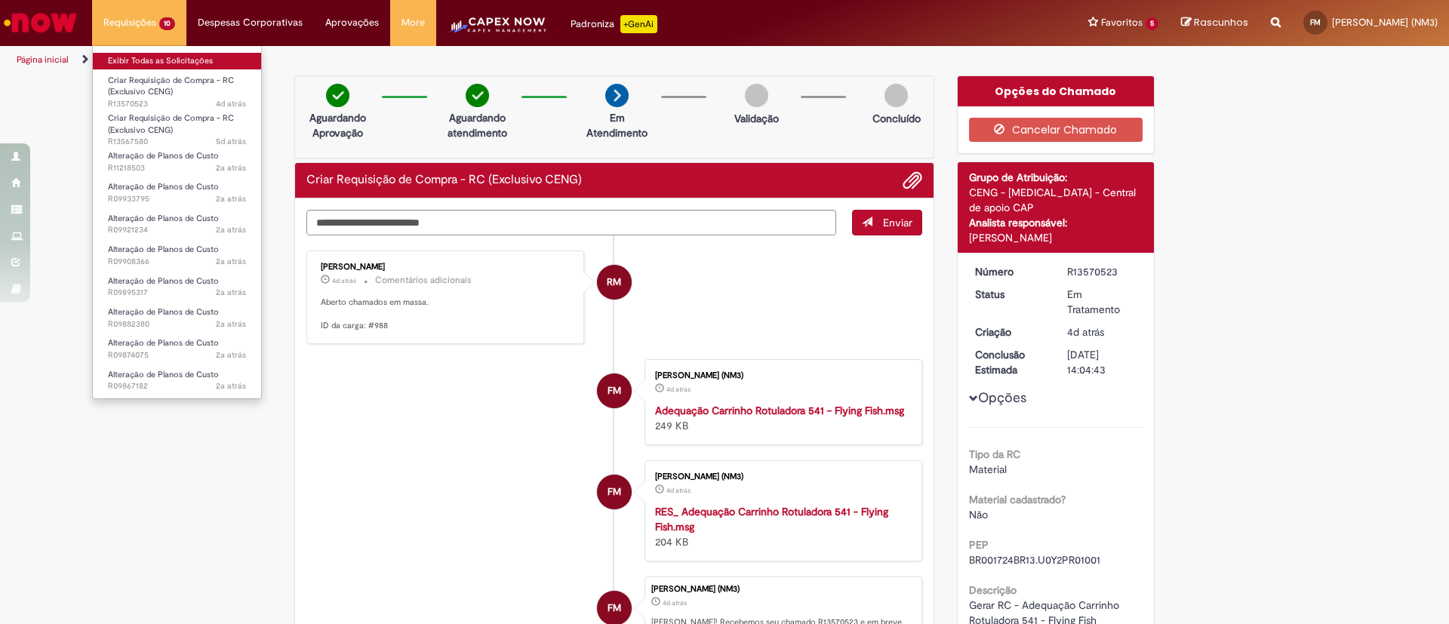 Image resolution: width=1449 pixels, height=624 pixels. What do you see at coordinates (177, 199) in the screenshot?
I see `span: R09933795` at bounding box center [177, 199].